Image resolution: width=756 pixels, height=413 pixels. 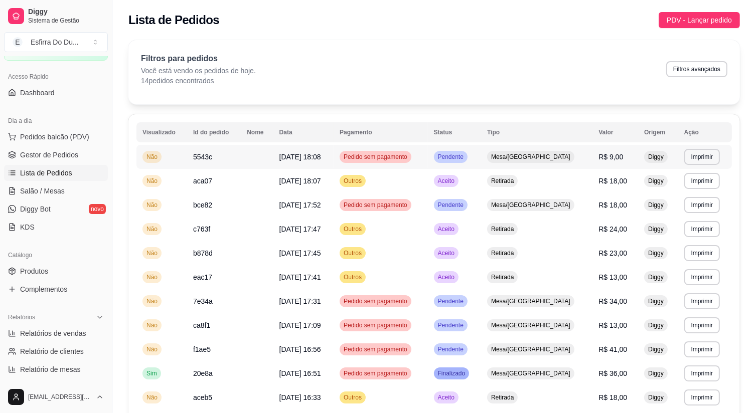 What do you see at coordinates (203, 205) in the screenshot?
I see `span: bce82` at bounding box center [203, 205].